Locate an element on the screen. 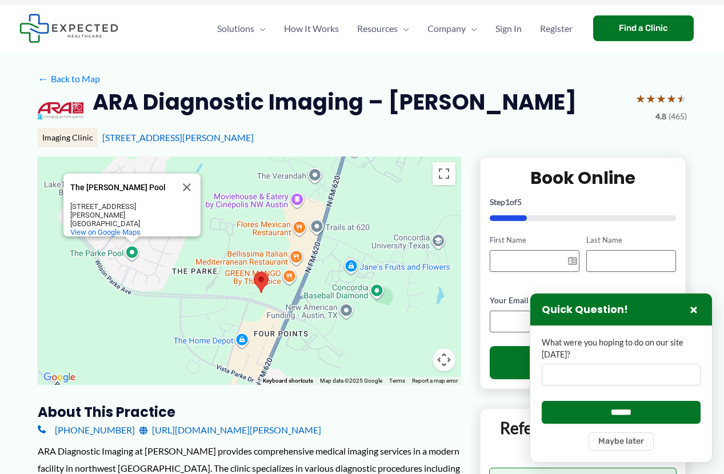 The height and width of the screenshot is (474, 724). a: How It Works is located at coordinates (311, 29).